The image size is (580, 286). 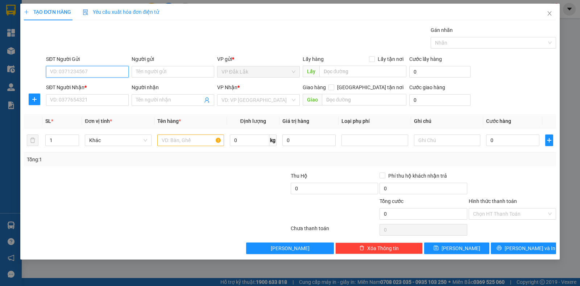 What do you see at coordinates (299, 176) in the screenshot?
I see `span: Thu Hộ` at bounding box center [299, 176].